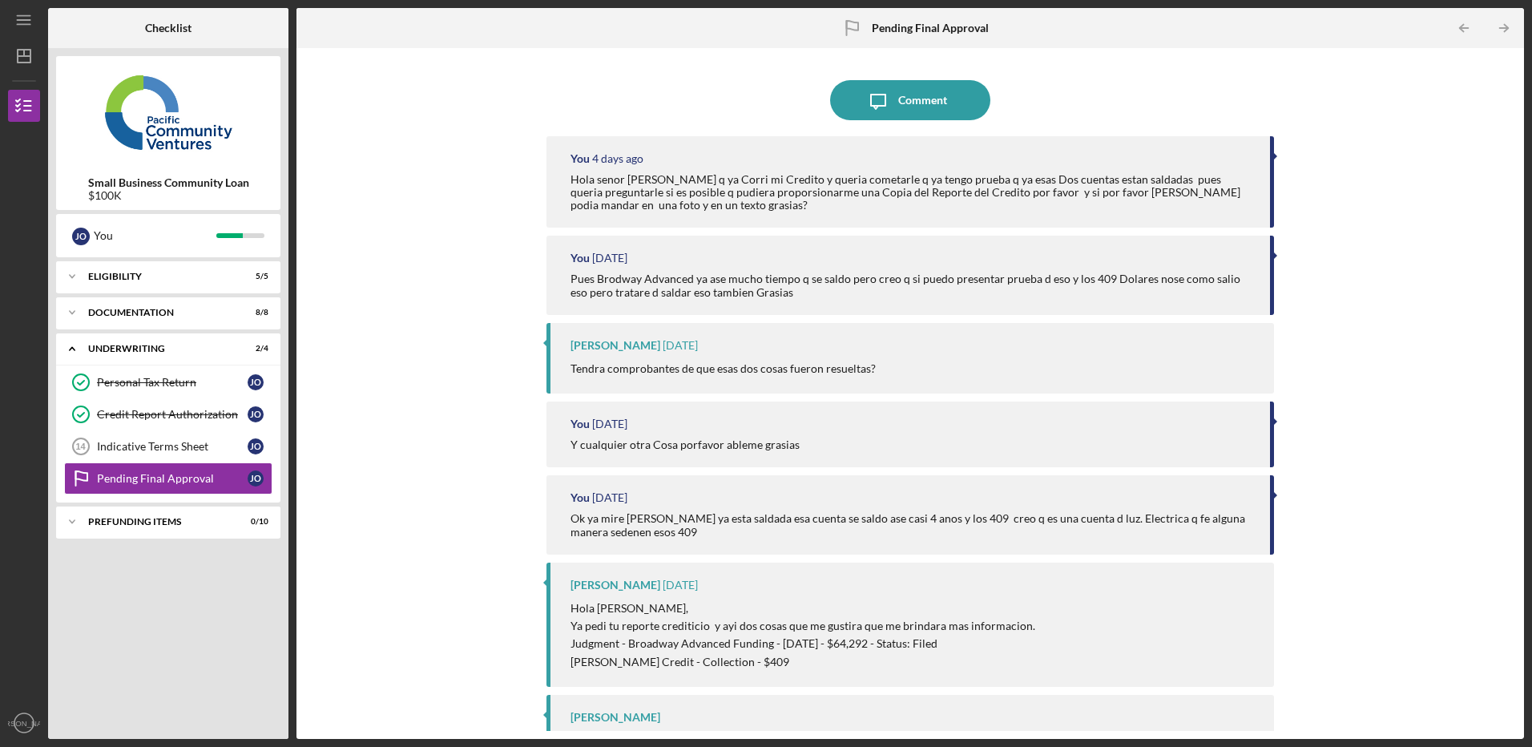 The image size is (1532, 747). What do you see at coordinates (803, 626) in the screenshot?
I see `p: Ya pedi tu reporte crediticio y ayi dos cosas que me gustira que me brindara mas informacion.` at bounding box center [803, 626].